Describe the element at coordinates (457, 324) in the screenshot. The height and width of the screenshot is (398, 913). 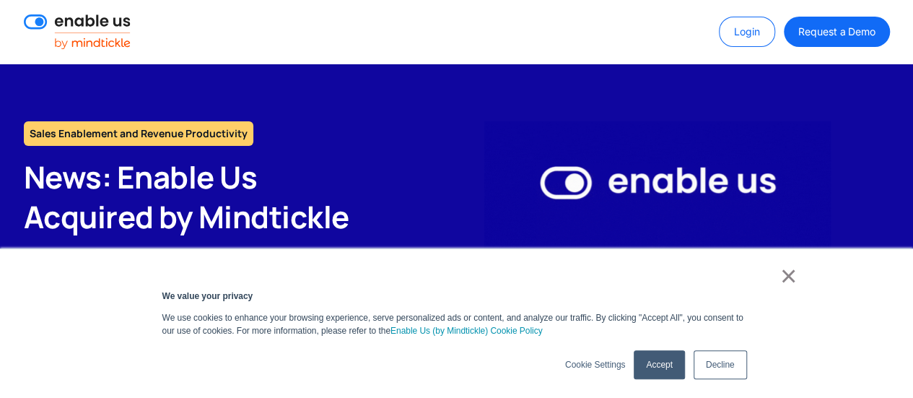
I see `p: We use cookies to enhance your browsing experience, serve personalized ads or content, and analyz...` at that location.